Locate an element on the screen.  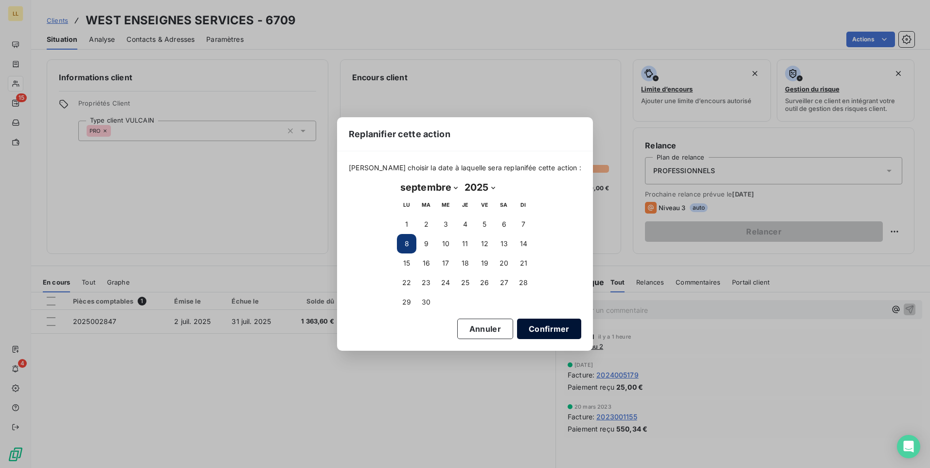
button: 29 is located at coordinates (407, 302).